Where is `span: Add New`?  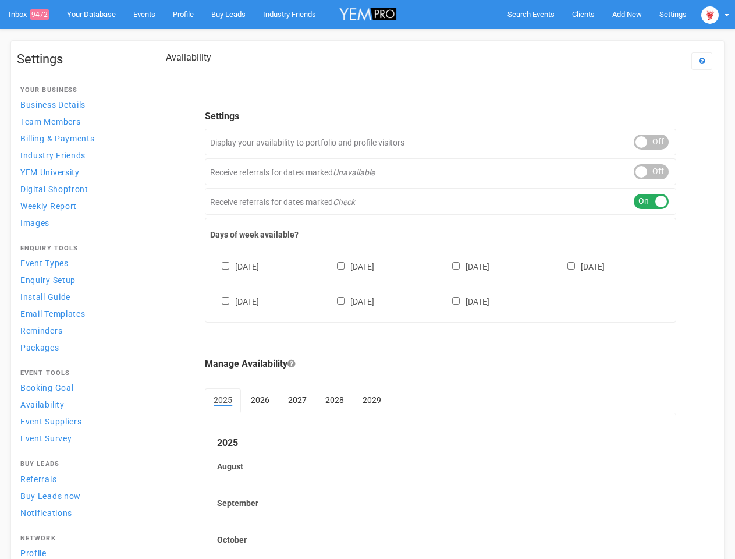 span: Add New is located at coordinates (627, 14).